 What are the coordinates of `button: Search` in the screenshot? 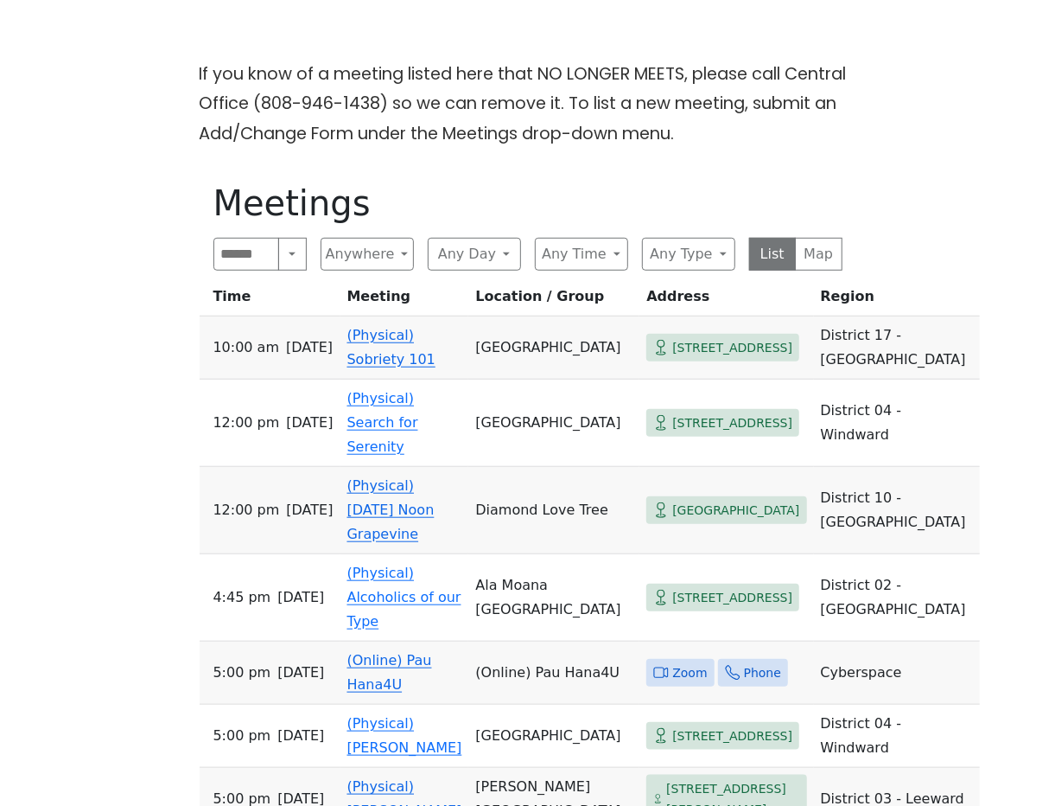 It's located at (292, 254).